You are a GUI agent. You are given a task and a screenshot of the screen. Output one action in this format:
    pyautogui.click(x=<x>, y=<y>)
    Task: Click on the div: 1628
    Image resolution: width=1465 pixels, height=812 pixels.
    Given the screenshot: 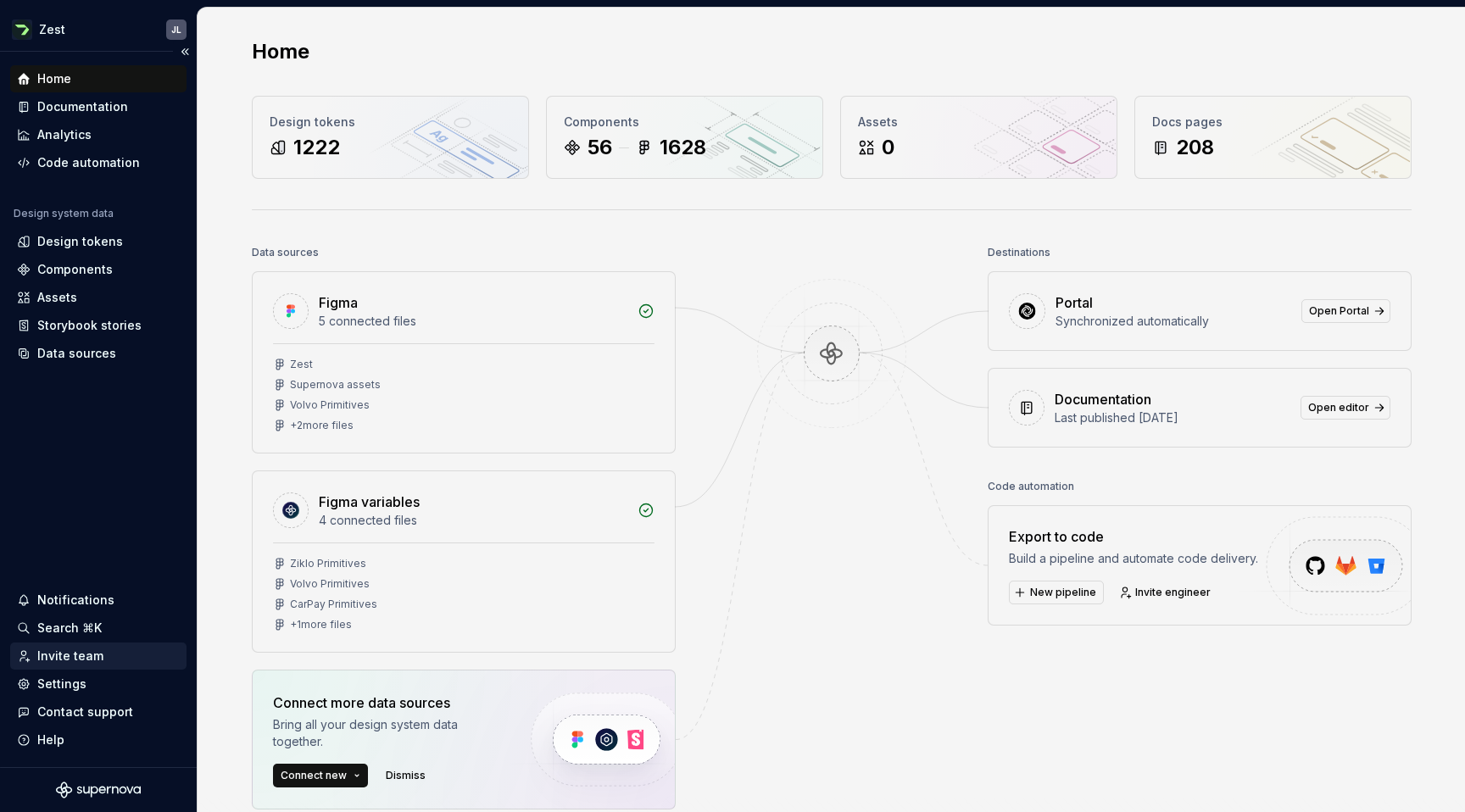 What is the action you would take?
    pyautogui.click(x=683, y=147)
    